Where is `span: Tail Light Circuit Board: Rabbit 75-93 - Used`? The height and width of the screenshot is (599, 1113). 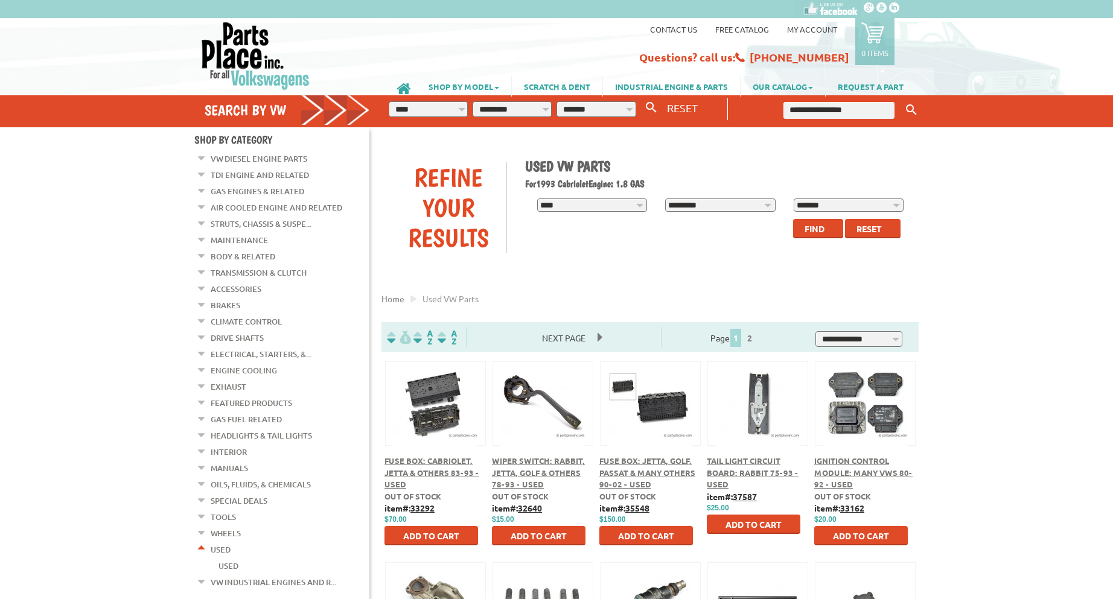 span: Tail Light Circuit Board: Rabbit 75-93 - Used is located at coordinates (753, 473).